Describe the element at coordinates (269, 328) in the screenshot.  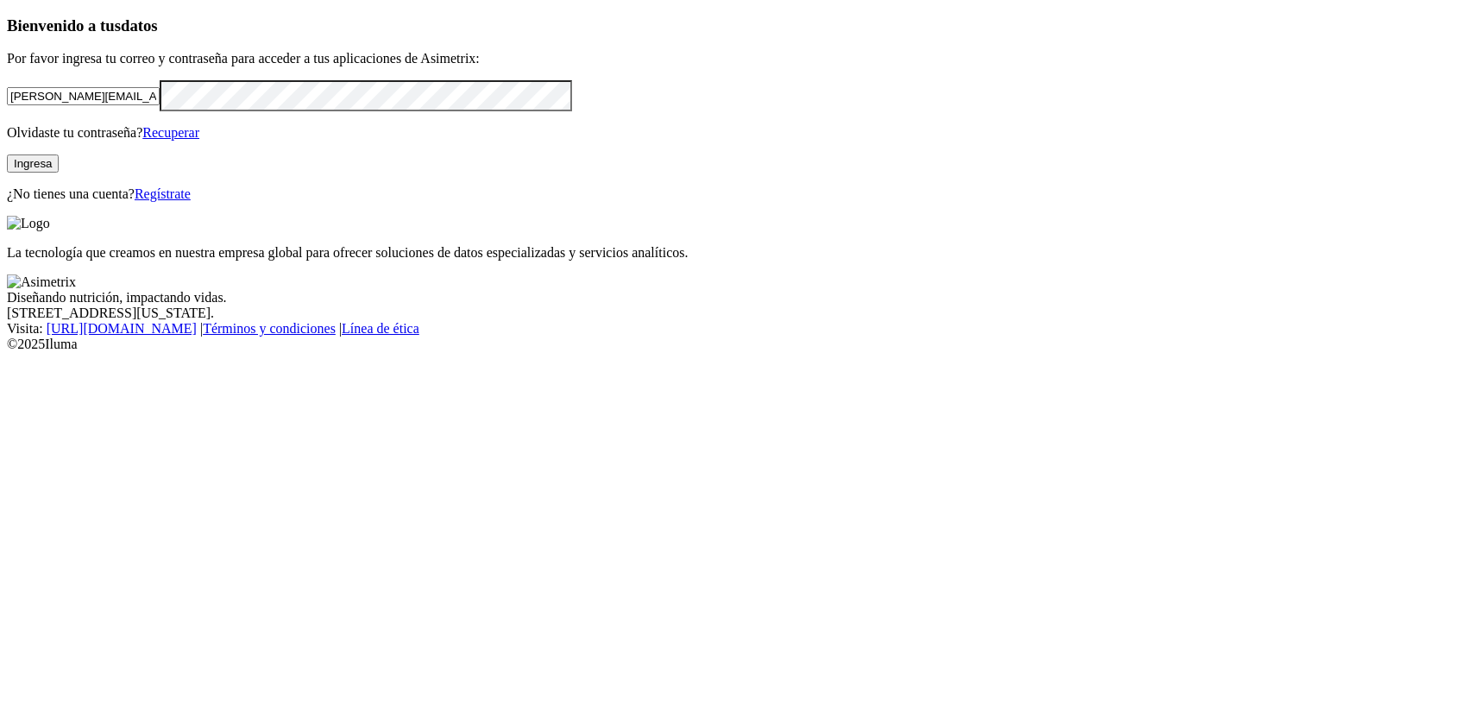
I see `a: Términos y condiciones` at that location.